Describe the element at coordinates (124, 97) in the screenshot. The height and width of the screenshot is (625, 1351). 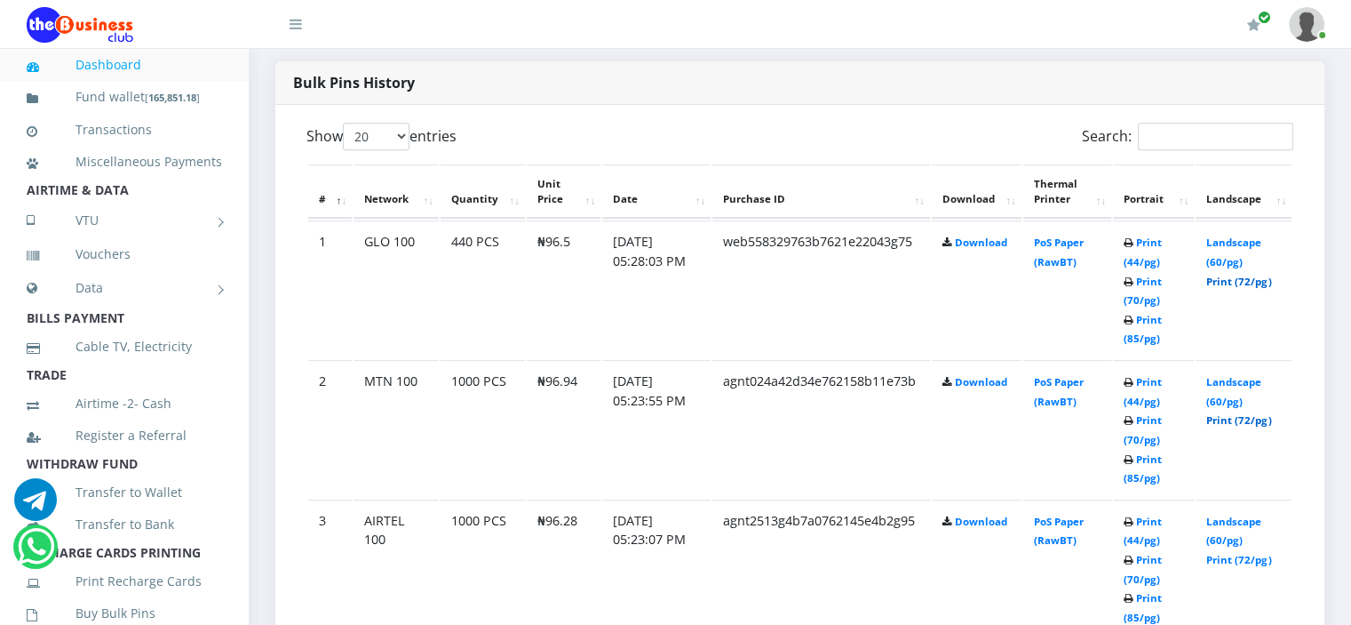
I see `a: Fund wallet[165,851.18]` at that location.